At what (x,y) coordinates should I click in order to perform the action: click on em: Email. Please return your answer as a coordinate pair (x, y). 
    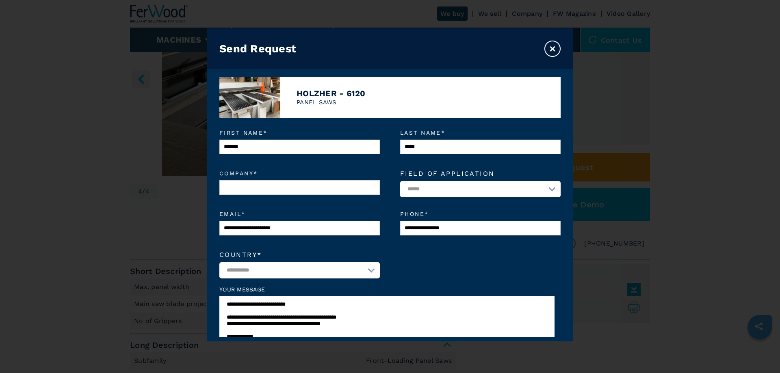
    Looking at the image, I should click on (299, 214).